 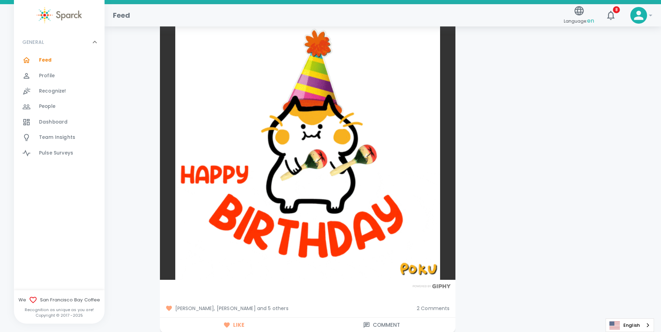 What do you see at coordinates (59, 122) in the screenshot?
I see `div: Dashboard` at bounding box center [59, 122].